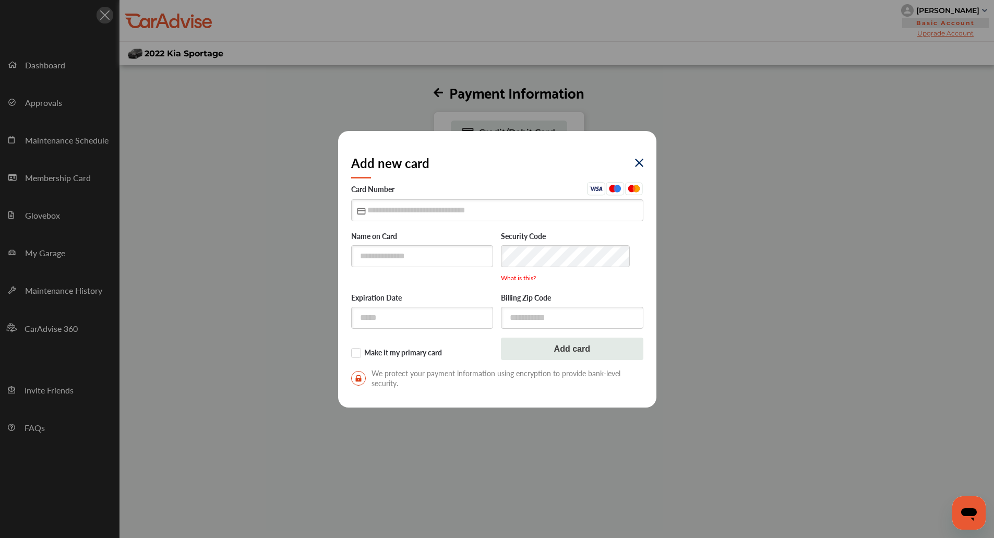 Image resolution: width=994 pixels, height=538 pixels. I want to click on img: Mastercard.eb291d48.svg, so click(634, 188).